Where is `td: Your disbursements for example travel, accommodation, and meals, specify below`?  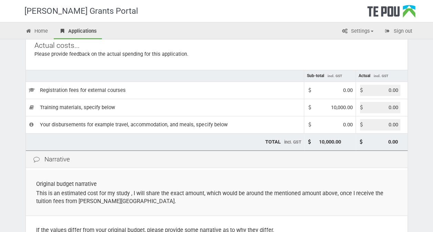
td: Your disbursements for example travel, accommodation, and meals, specify below is located at coordinates (165, 125).